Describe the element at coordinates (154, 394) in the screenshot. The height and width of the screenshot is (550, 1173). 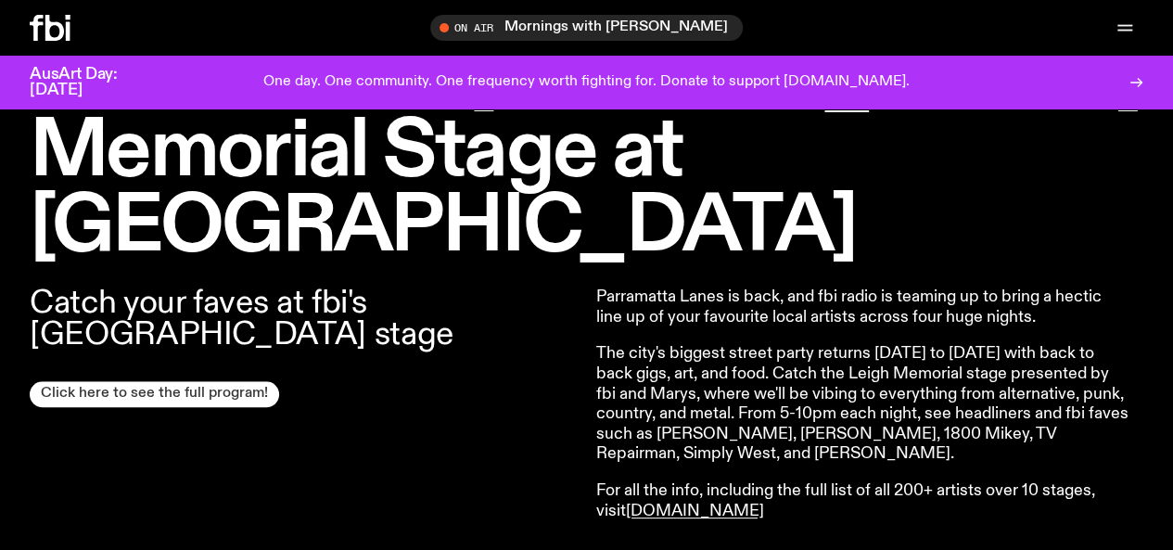
I see `a: Click here to see the full program!` at that location.